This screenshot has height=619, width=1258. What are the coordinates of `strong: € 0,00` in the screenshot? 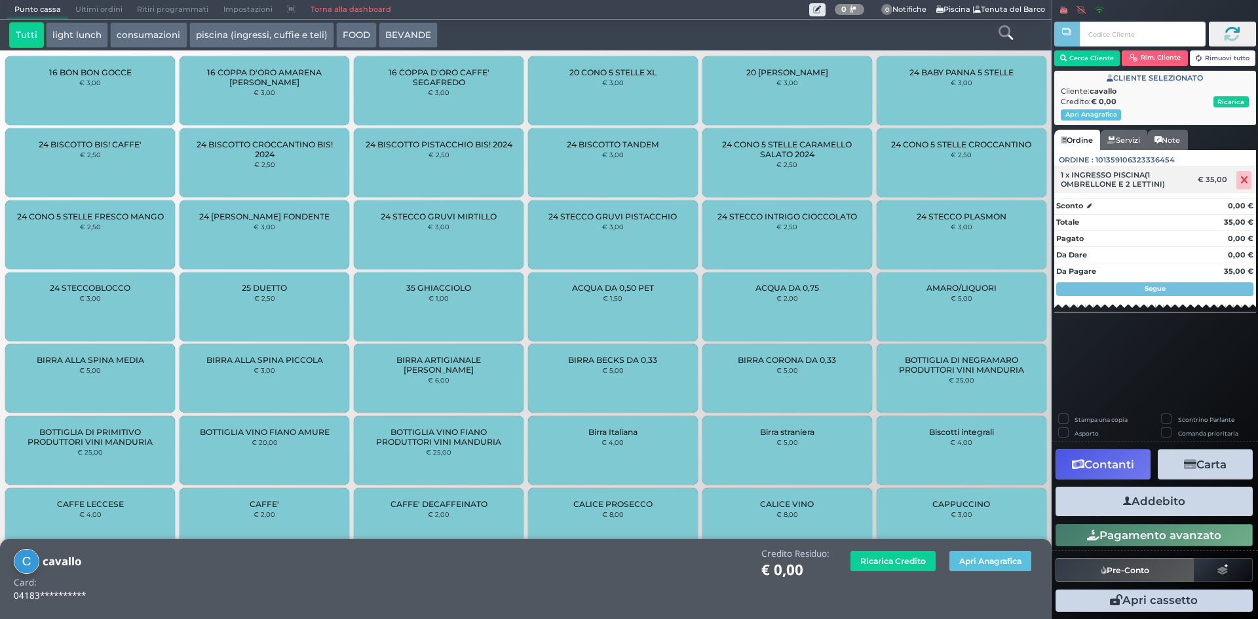 It's located at (1103, 102).